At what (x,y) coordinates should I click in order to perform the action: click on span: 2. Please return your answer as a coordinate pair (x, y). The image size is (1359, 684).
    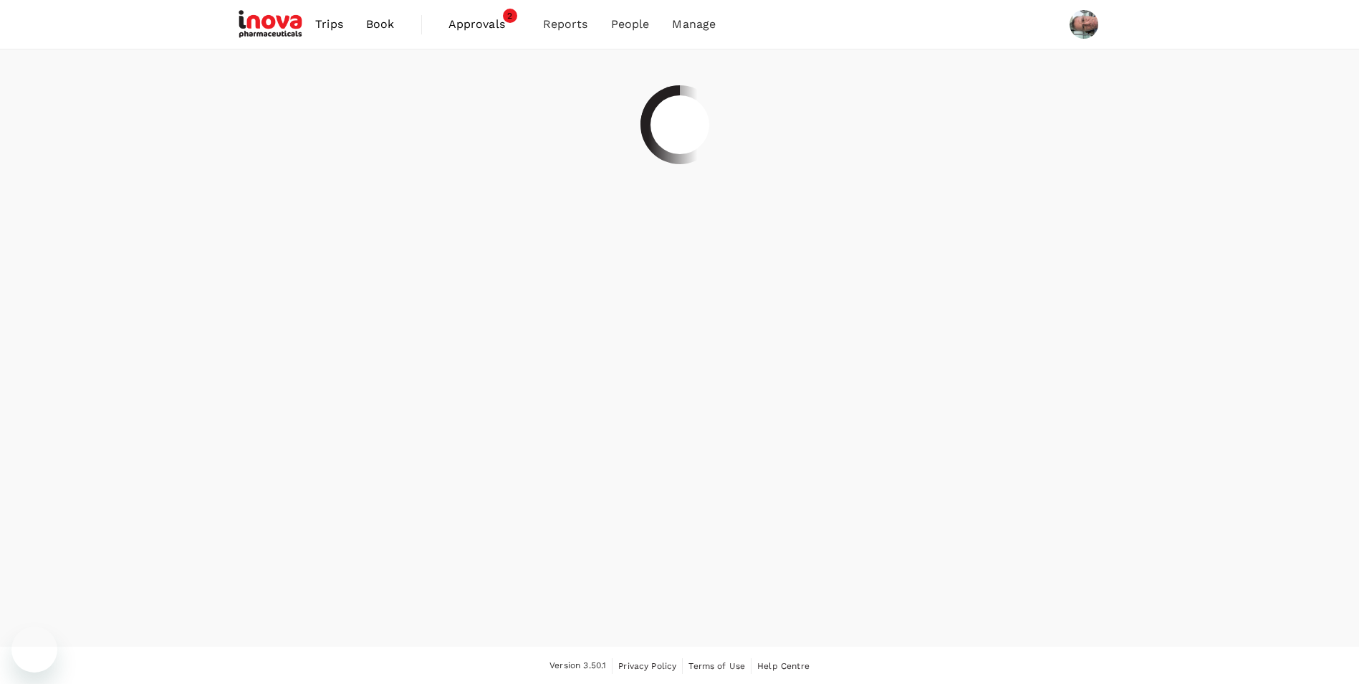
    Looking at the image, I should click on (510, 16).